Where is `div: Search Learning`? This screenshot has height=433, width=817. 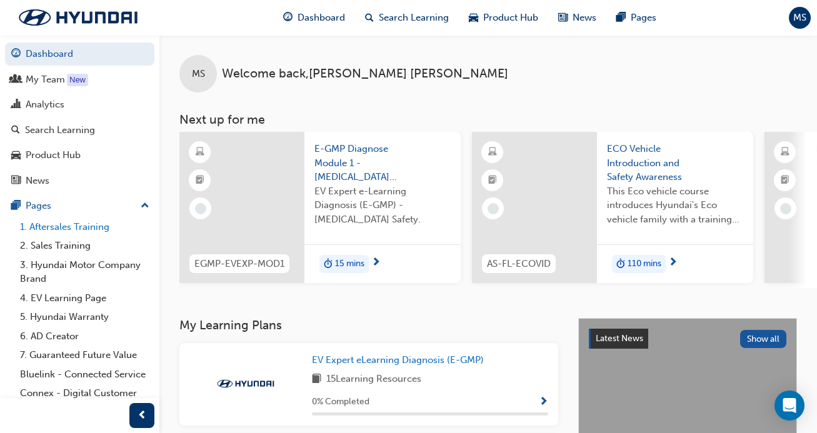 div: Search Learning is located at coordinates (60, 130).